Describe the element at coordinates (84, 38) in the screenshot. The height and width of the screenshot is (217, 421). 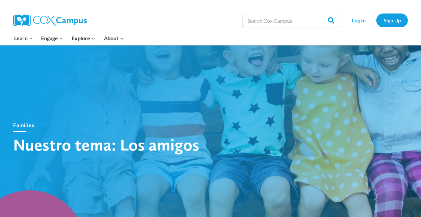
I see `span: Explore` at that location.